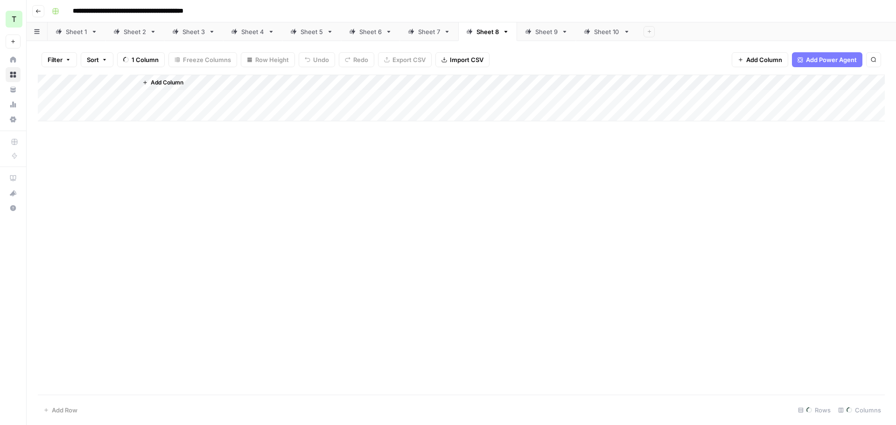 This screenshot has width=896, height=425. I want to click on button: Import CSV, so click(462, 60).